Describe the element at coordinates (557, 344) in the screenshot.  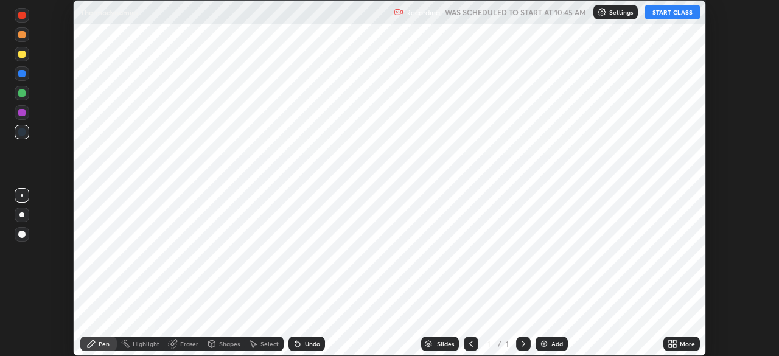
I see `div: Add` at that location.